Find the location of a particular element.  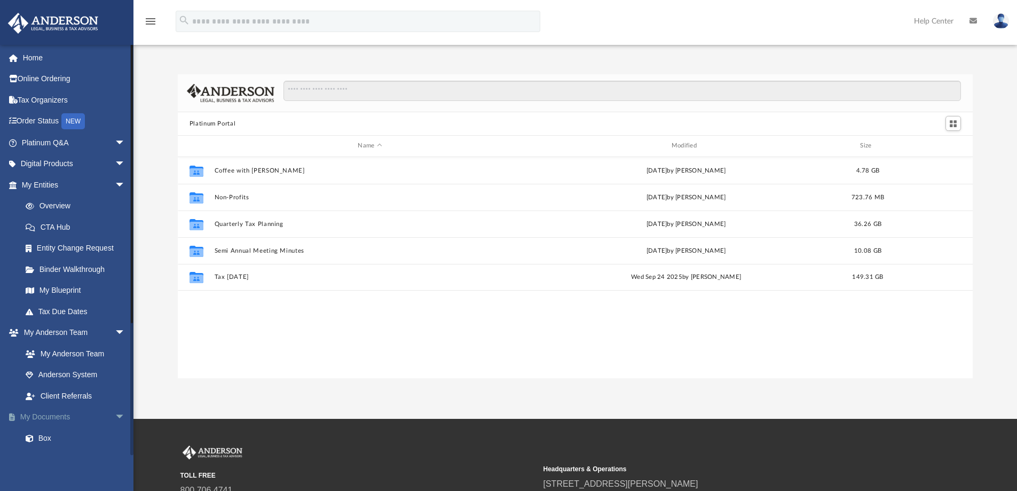

a: My Blueprint is located at coordinates (75, 290).